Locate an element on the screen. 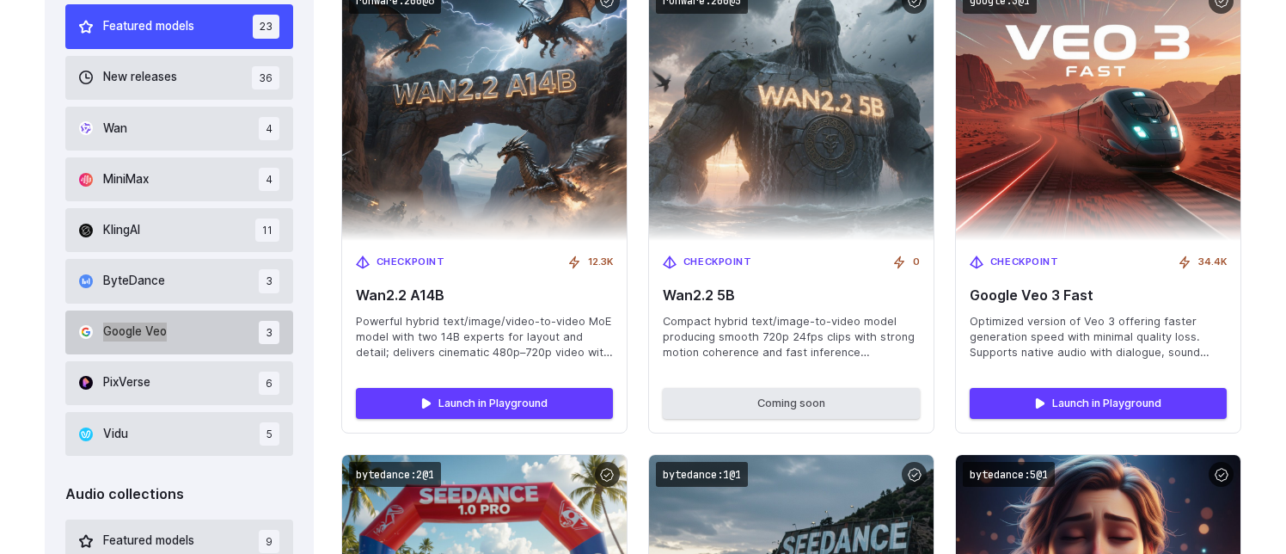 The height and width of the screenshot is (554, 1286). button: Wan 4 is located at coordinates (179, 128).